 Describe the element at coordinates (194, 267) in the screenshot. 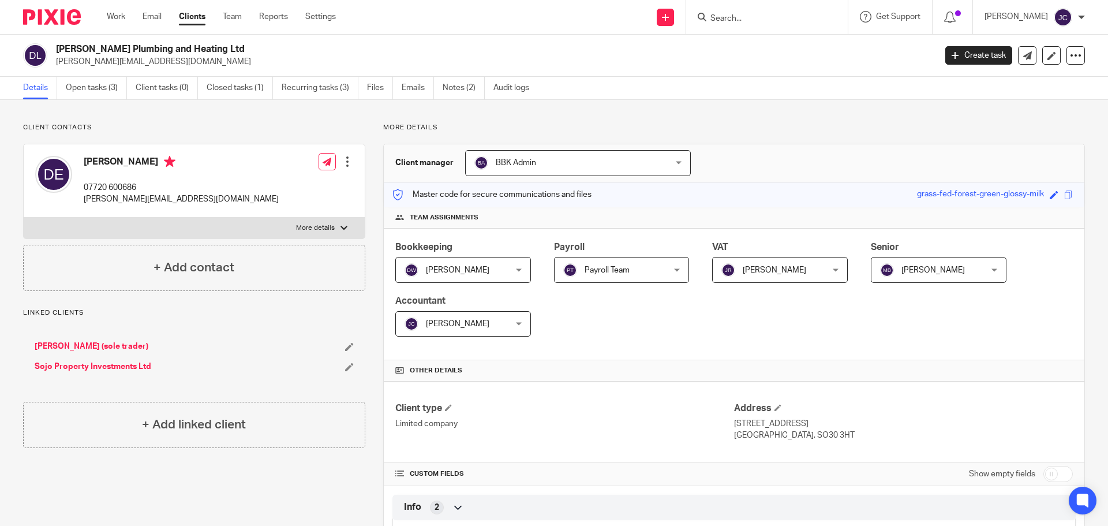

I see `h4: + Add contact` at that location.